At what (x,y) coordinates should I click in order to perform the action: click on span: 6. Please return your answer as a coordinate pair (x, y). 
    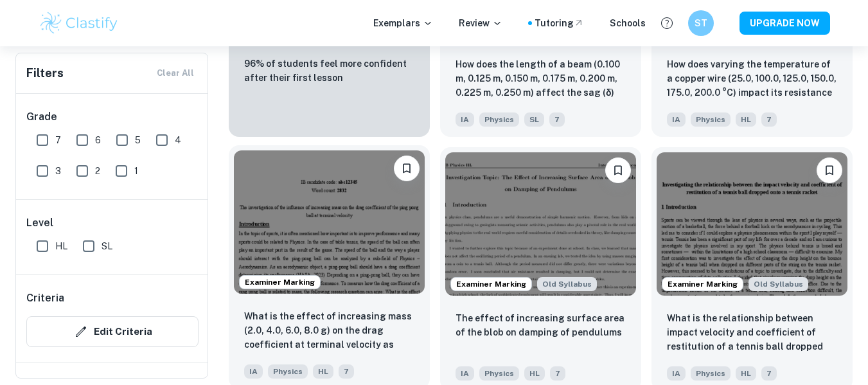
    Looking at the image, I should click on (98, 140).